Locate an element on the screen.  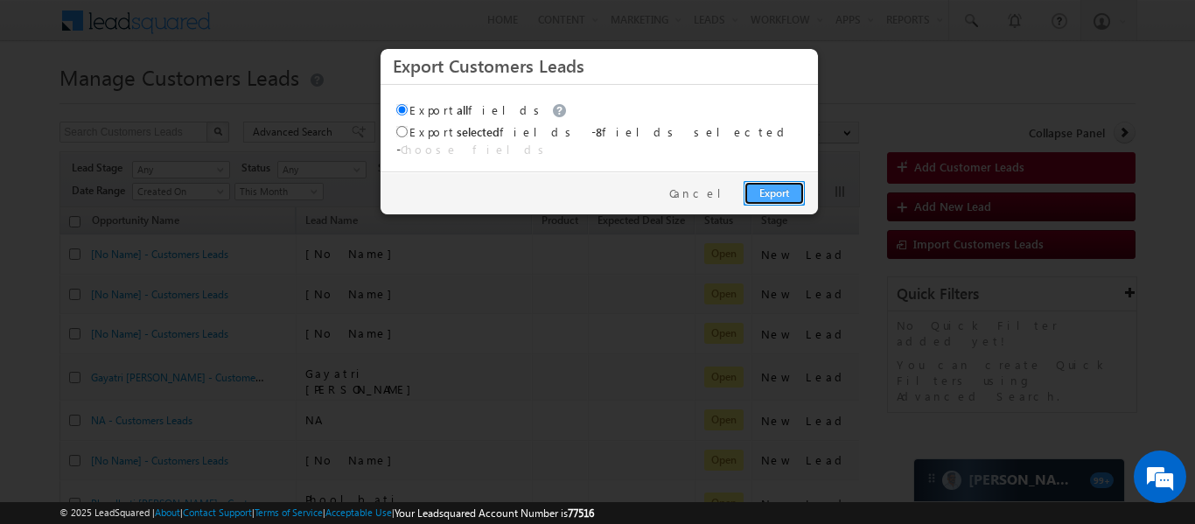
span: © 2025 LeadSquared | | | | | is located at coordinates (326, 513).